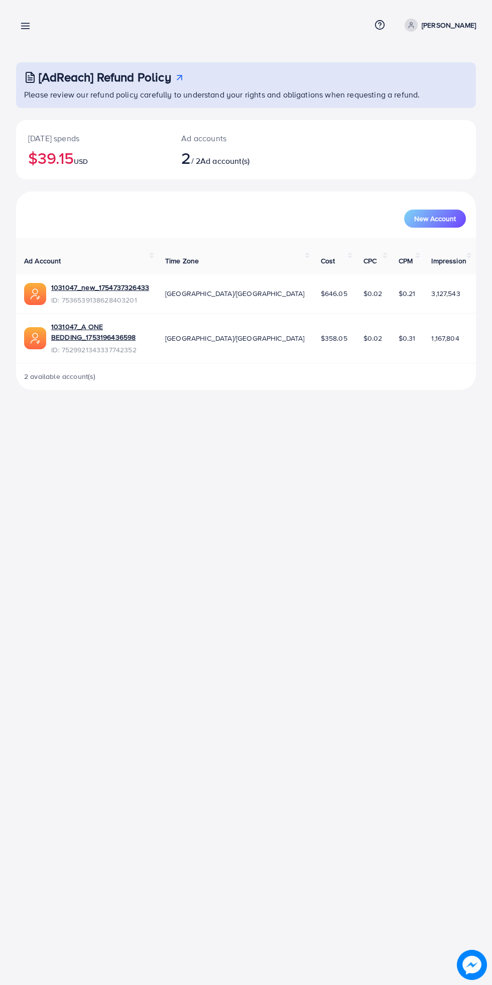  I want to click on span: Ad Account, so click(43, 261).